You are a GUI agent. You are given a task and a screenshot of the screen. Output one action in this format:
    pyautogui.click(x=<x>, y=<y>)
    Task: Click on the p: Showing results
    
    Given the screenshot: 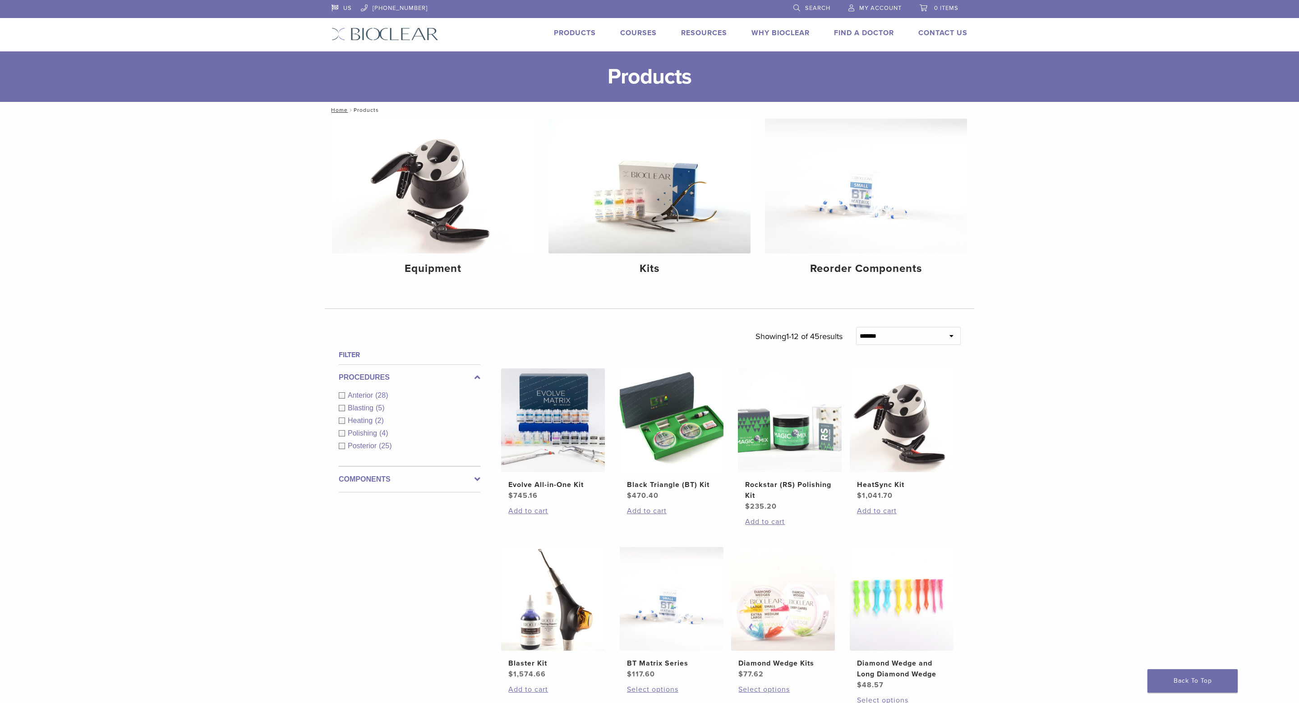 What is the action you would take?
    pyautogui.click(x=799, y=337)
    